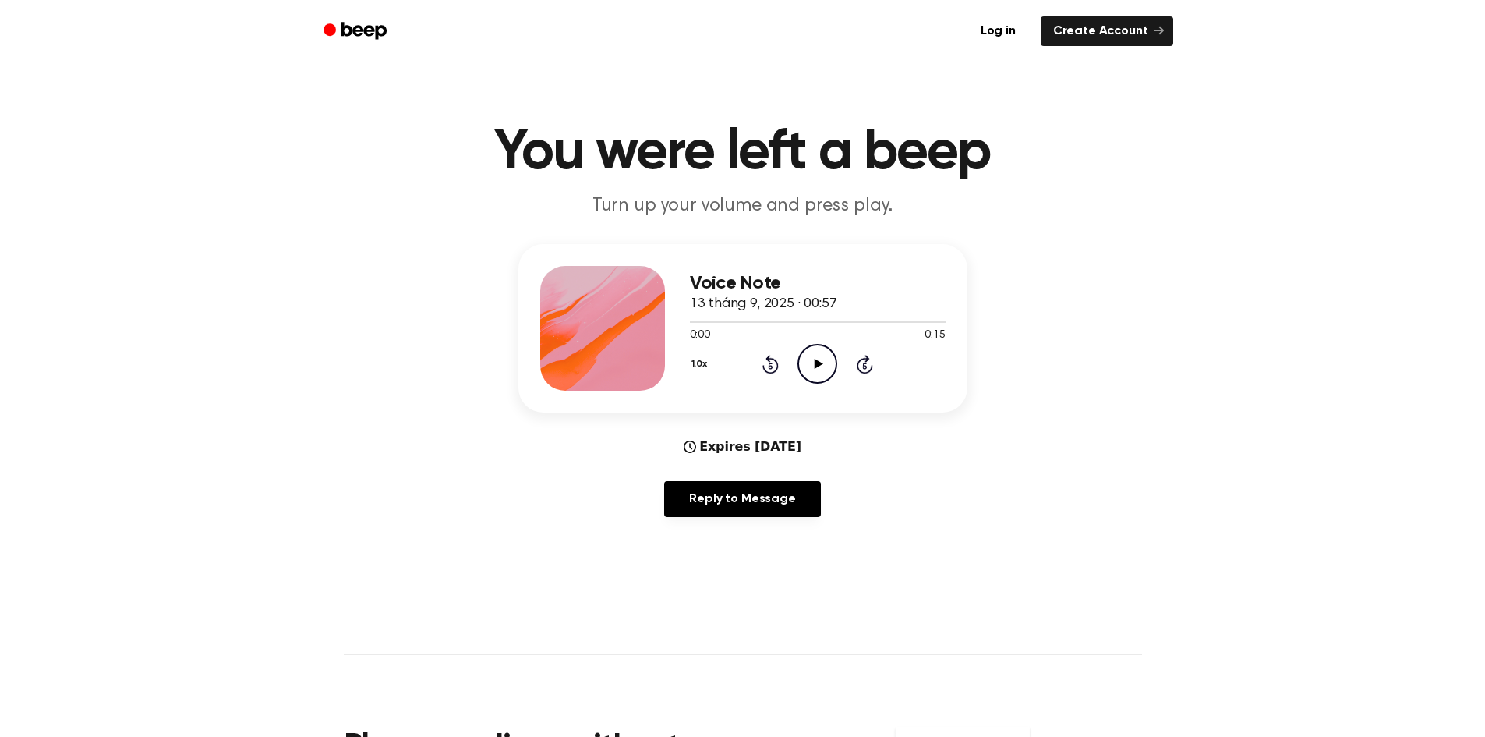  I want to click on span: 0:15, so click(935, 335).